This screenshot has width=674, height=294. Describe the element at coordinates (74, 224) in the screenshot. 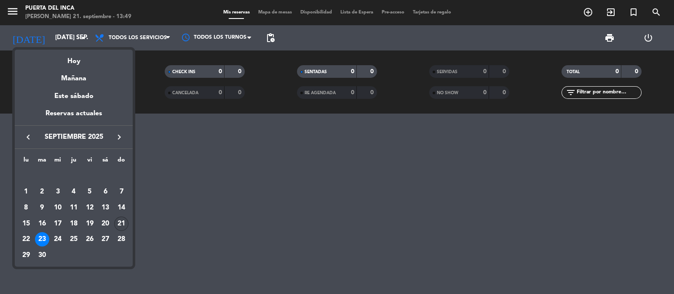

I see `div: 18` at that location.